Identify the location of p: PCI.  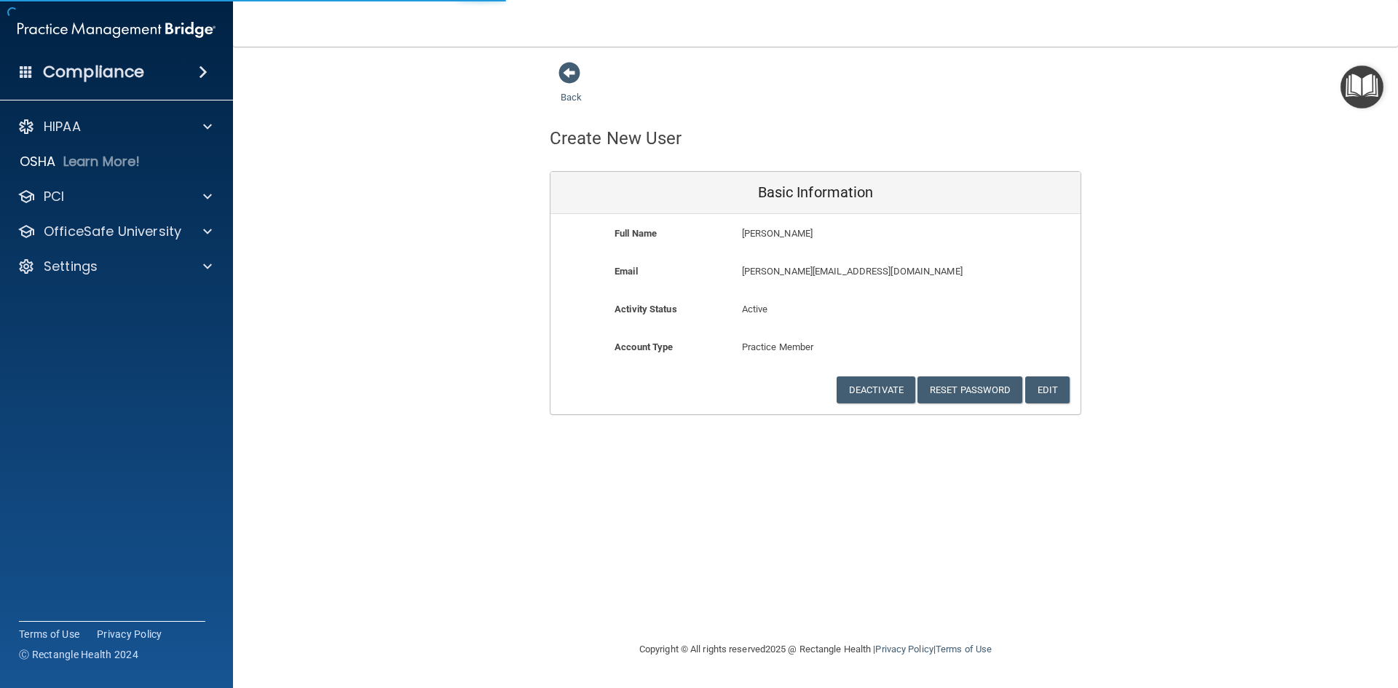
(54, 197).